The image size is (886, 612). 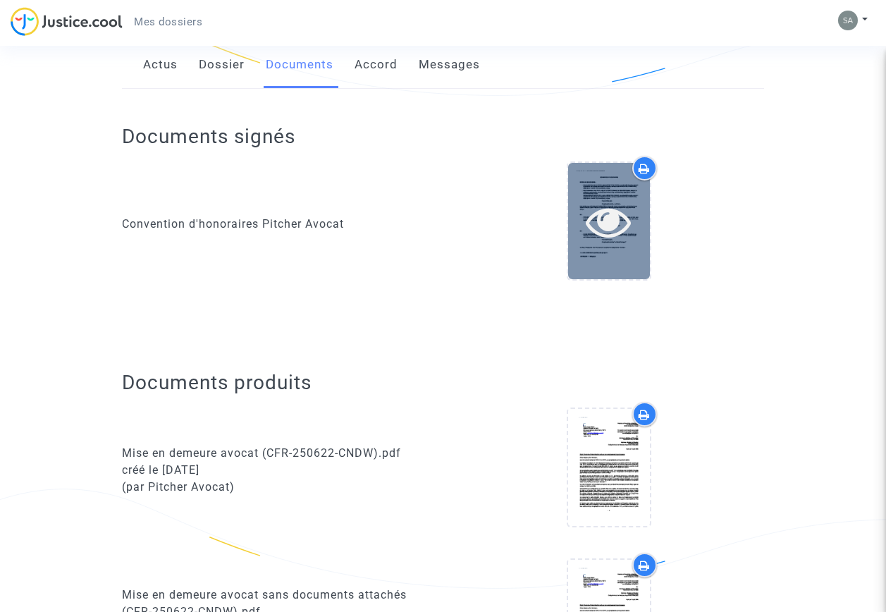 I want to click on div: Mise en demeure avocat (CFR-250622-CNDW).pdf, so click(x=277, y=453).